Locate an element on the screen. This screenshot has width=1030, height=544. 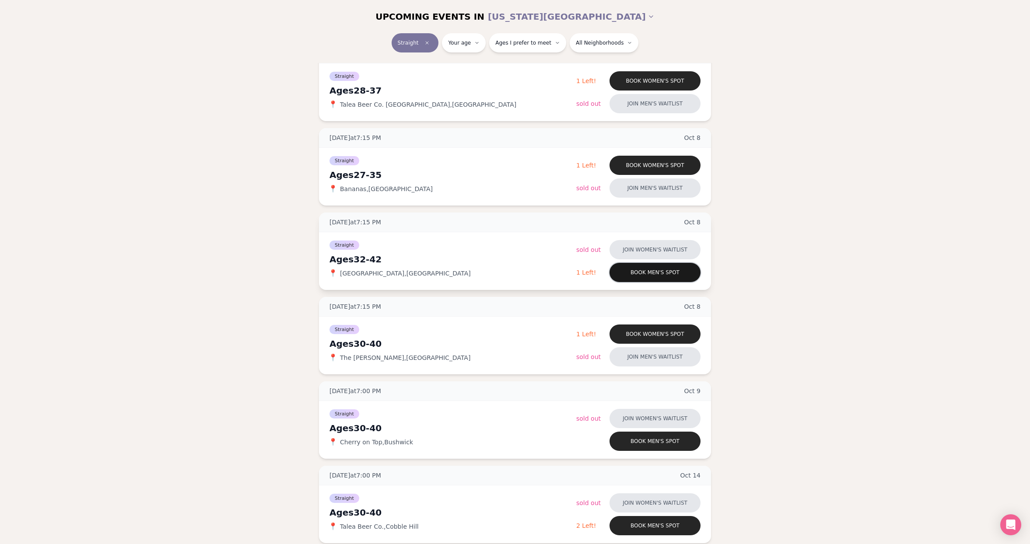
span: 2 Left! is located at coordinates (586, 526).